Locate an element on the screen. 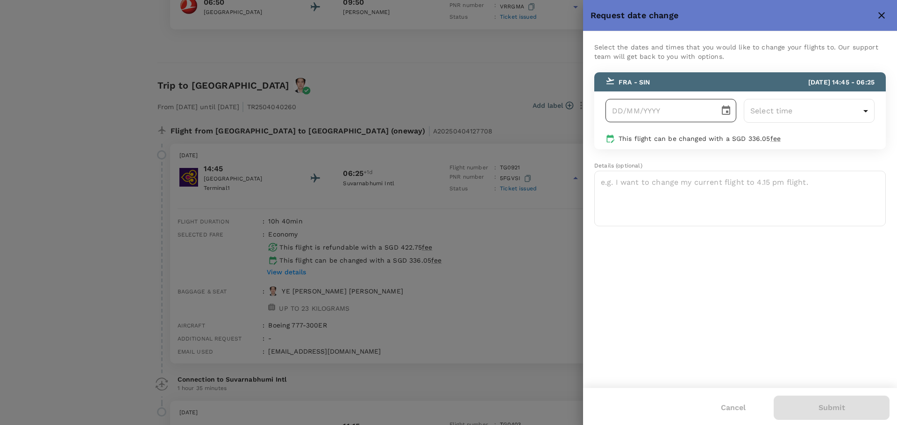  span: fee is located at coordinates (775, 139).